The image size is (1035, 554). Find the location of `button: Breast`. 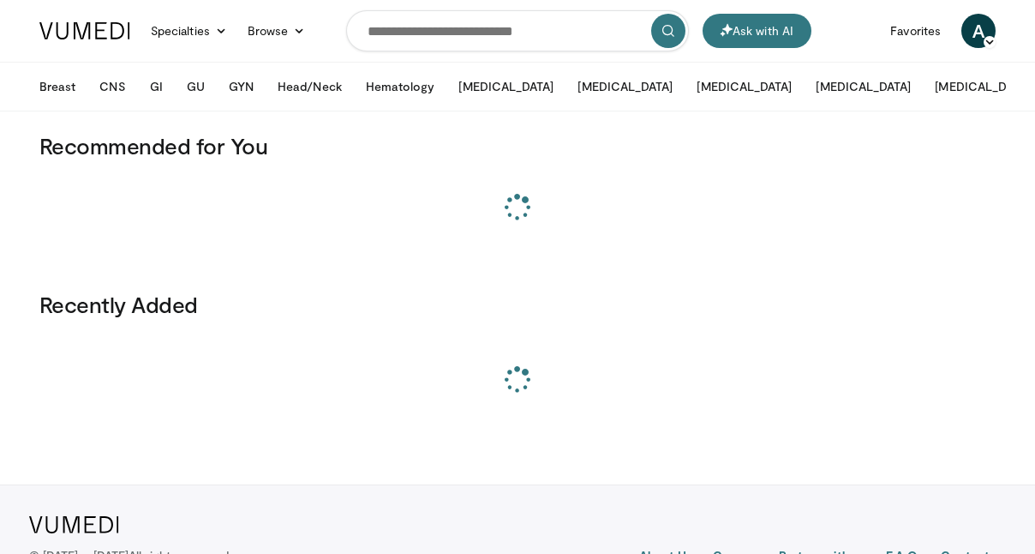

button: Breast is located at coordinates (57, 87).